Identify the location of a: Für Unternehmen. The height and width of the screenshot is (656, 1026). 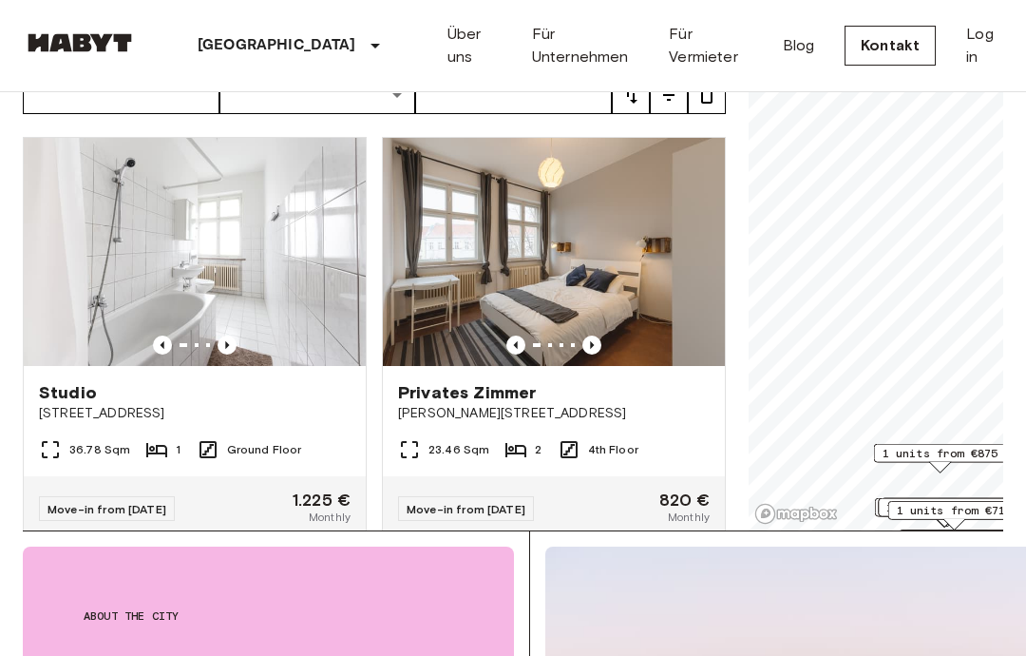
(585, 46).